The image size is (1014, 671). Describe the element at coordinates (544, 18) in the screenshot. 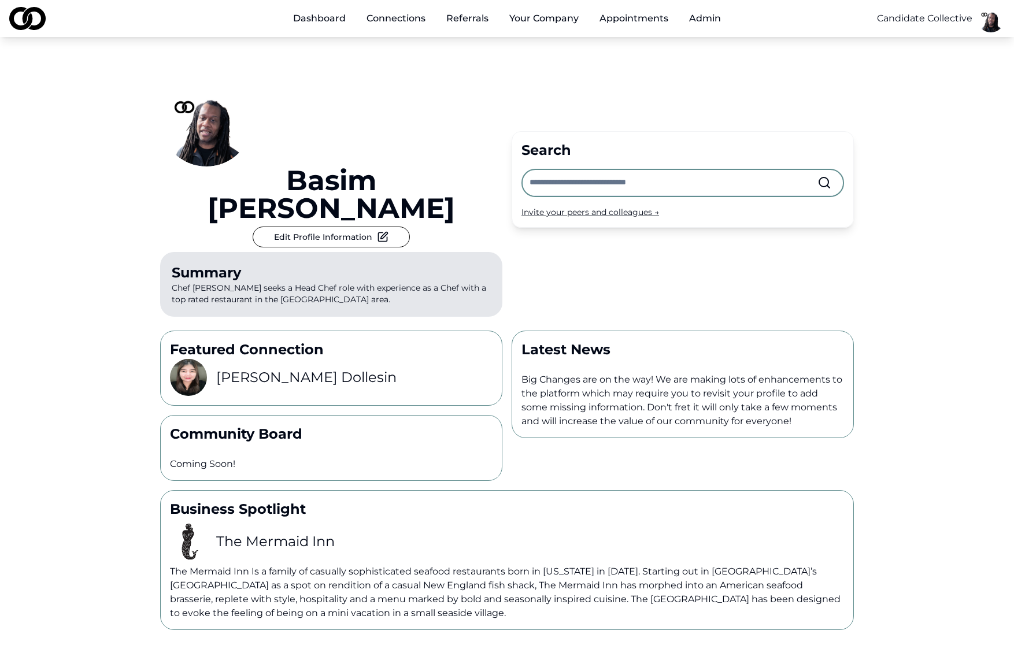

I see `button: Your Company` at that location.